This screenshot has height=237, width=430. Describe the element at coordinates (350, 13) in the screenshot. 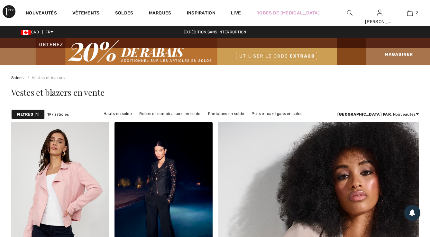

I see `img: recherche` at that location.